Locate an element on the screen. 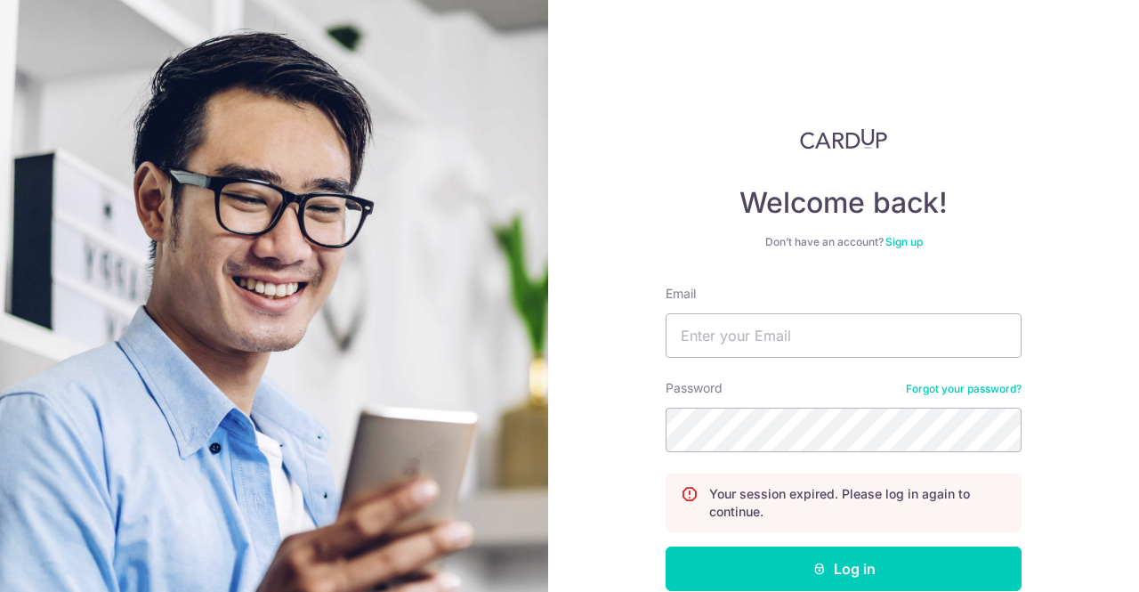  a: Forgot your password? is located at coordinates (964, 389).